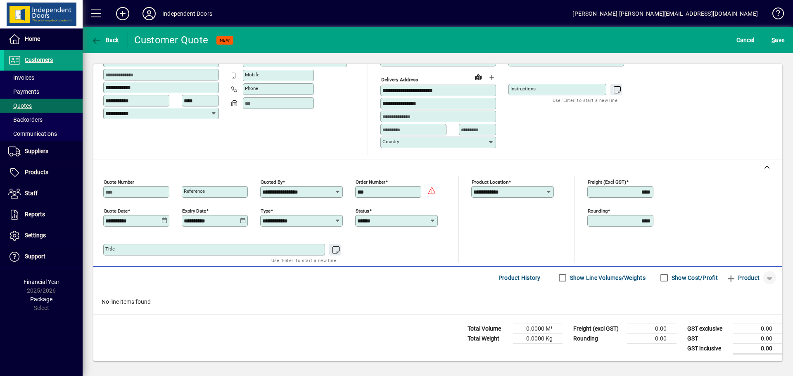 This screenshot has height=376, width=793. I want to click on span: Product, so click(743, 278).